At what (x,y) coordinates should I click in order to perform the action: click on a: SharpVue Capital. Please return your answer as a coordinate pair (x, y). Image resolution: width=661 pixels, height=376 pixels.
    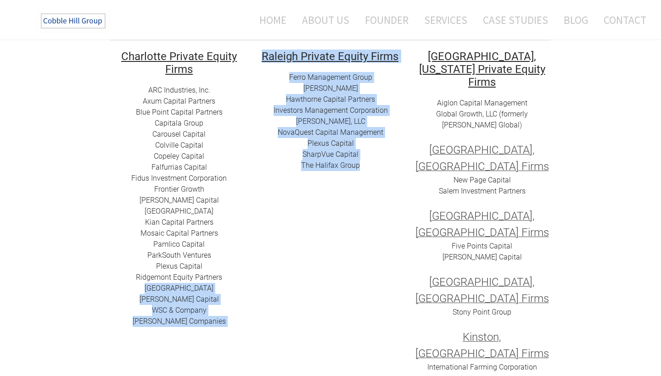
    Looking at the image, I should click on (330, 154).